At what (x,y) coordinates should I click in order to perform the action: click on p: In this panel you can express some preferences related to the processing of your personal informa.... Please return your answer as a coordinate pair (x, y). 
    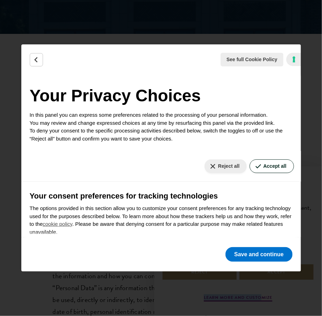
    Looking at the image, I should click on (161, 127).